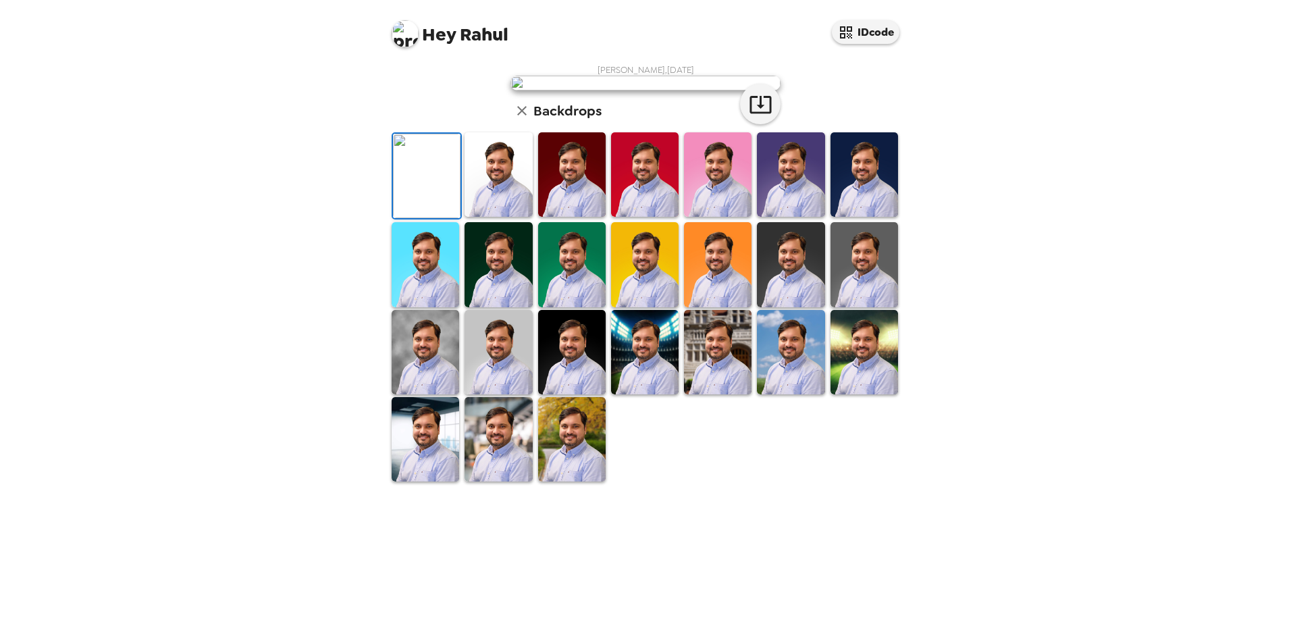  I want to click on img: Original, so click(427, 176).